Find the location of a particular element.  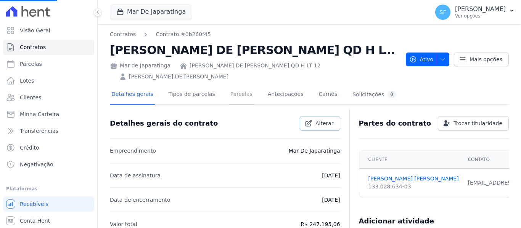

button: Ativo is located at coordinates (427, 59).